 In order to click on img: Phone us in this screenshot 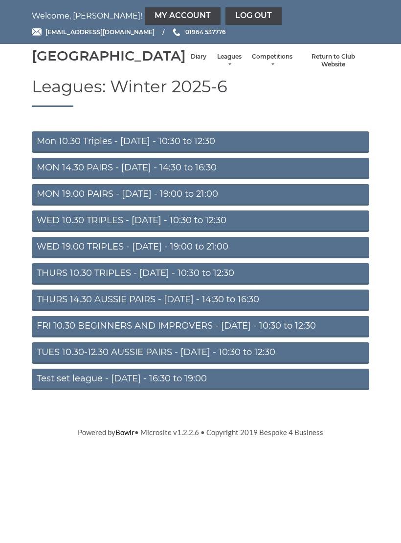, I will do `click(176, 32)`.